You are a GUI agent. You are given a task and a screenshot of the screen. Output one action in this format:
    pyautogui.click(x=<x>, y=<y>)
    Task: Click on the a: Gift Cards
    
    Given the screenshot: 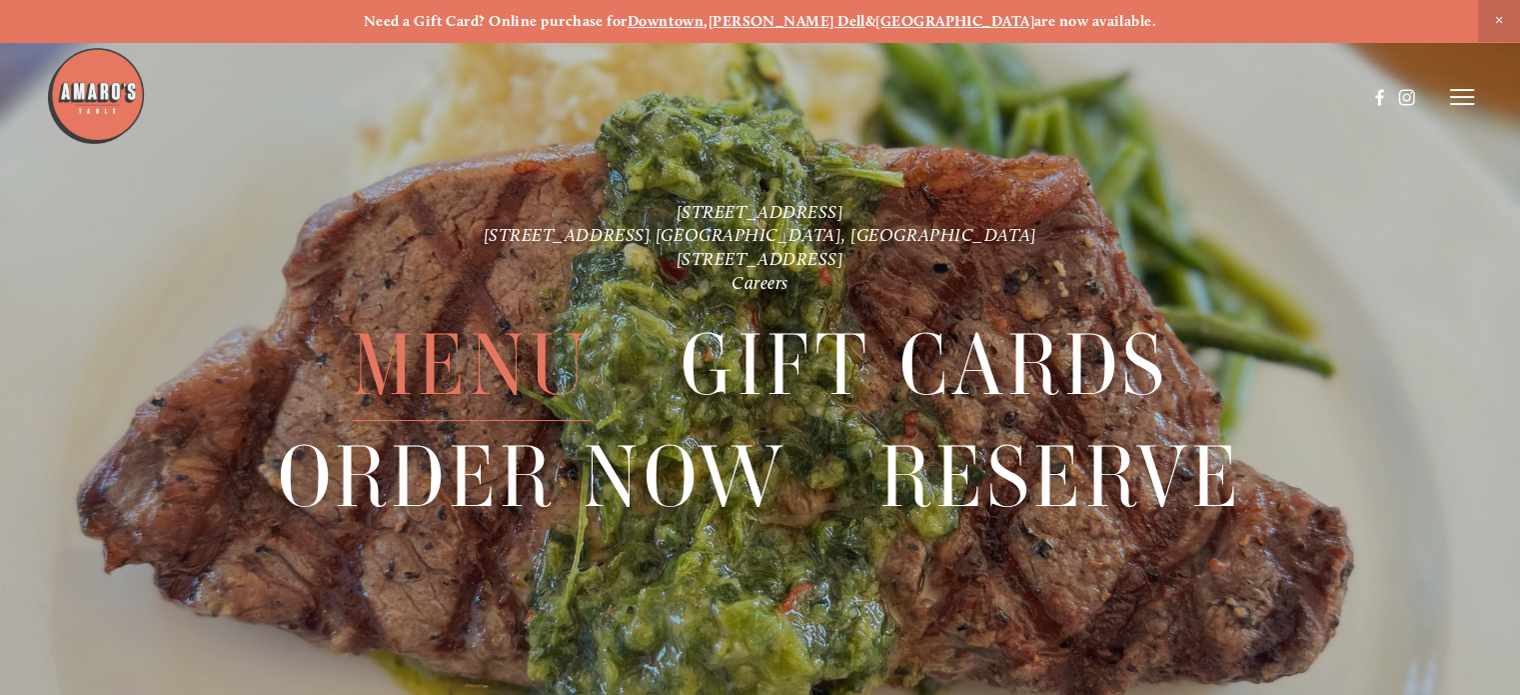 What is the action you would take?
    pyautogui.click(x=924, y=365)
    